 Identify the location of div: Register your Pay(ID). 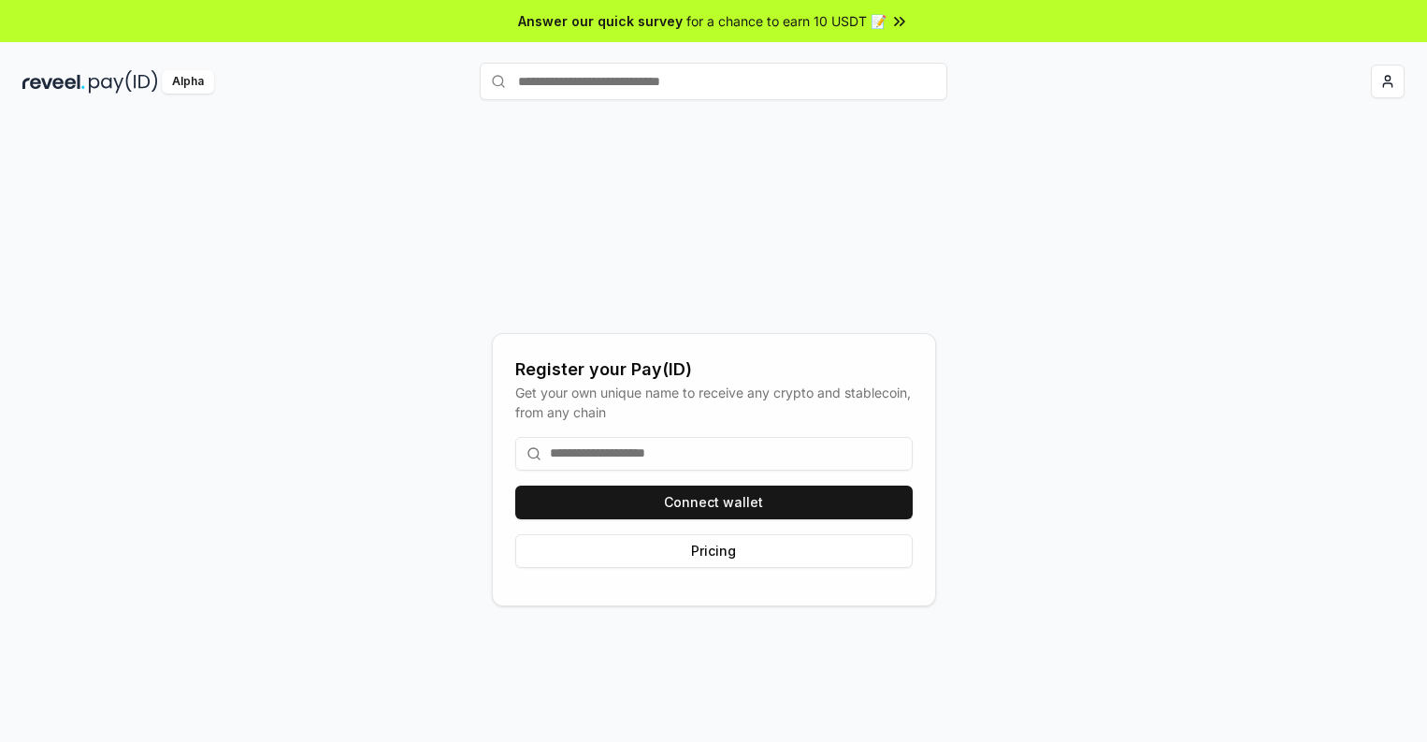
(713, 369).